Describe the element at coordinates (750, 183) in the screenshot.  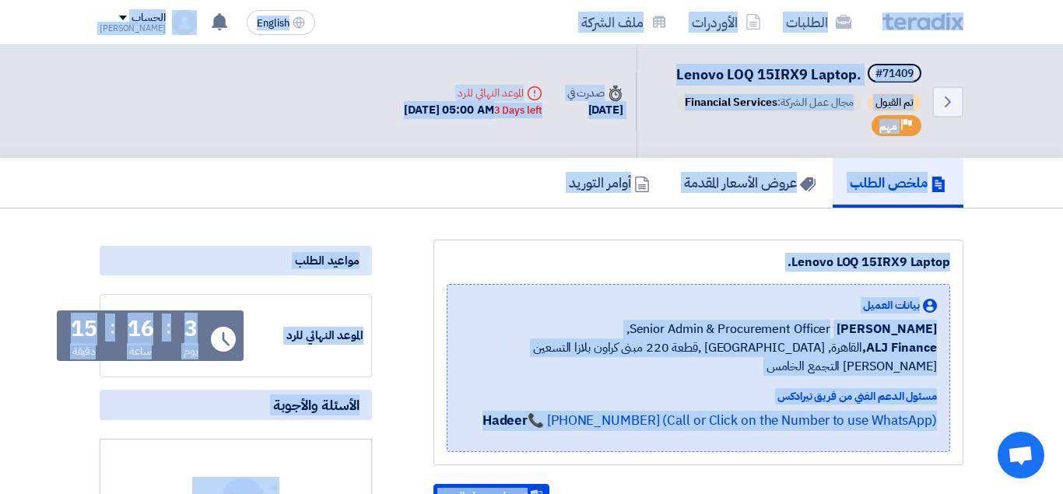
I see `a: عروض الأسعار المقدمة` at that location.